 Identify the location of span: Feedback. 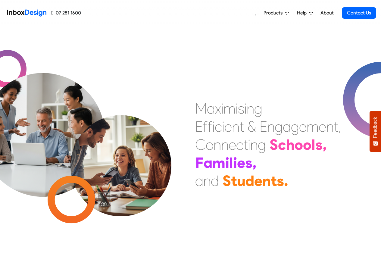
(375, 127).